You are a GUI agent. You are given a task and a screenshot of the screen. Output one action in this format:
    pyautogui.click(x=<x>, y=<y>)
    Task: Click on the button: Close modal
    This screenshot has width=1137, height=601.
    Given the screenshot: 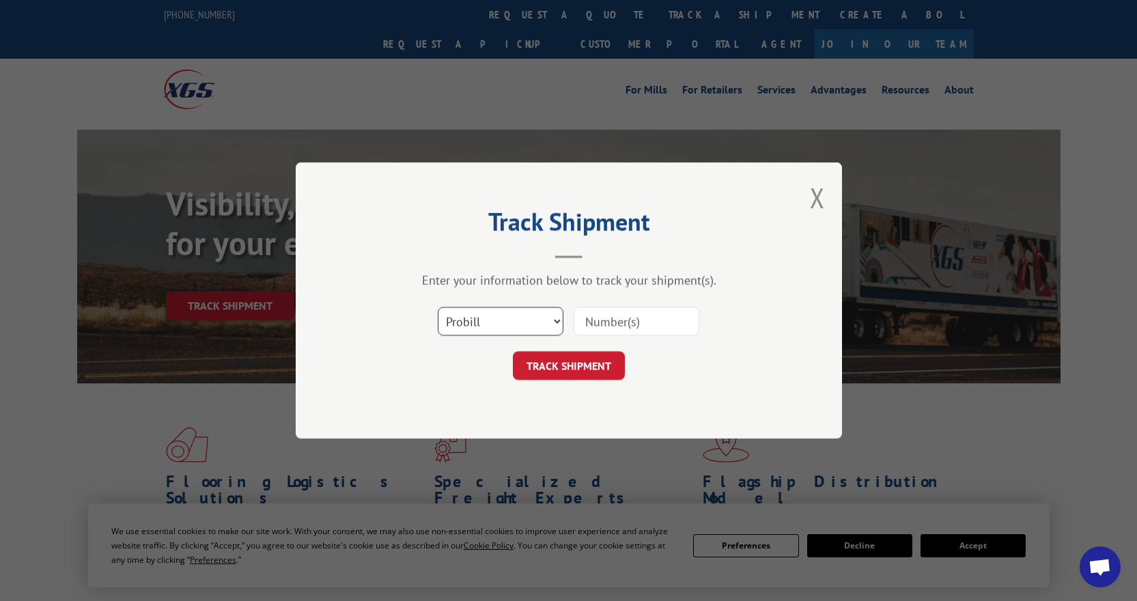 What is the action you would take?
    pyautogui.click(x=817, y=197)
    